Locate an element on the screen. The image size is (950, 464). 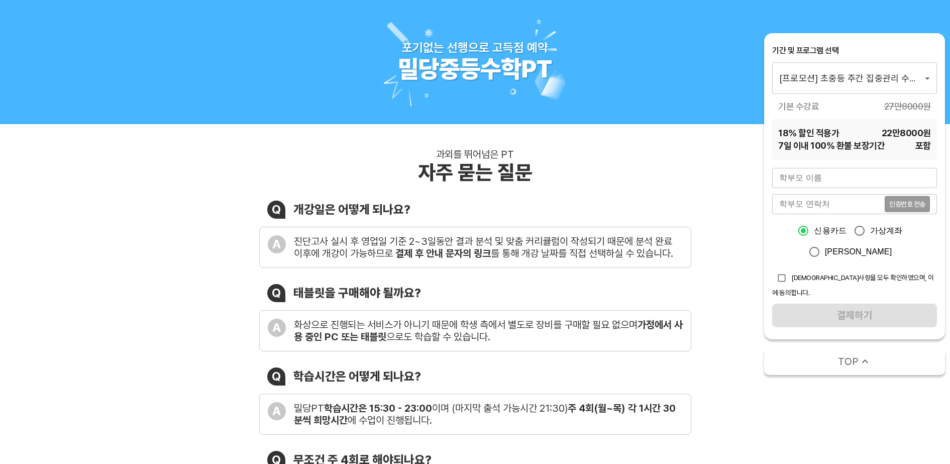
span: 7 일 이내 100% 환불 보장기간 is located at coordinates (831, 145).